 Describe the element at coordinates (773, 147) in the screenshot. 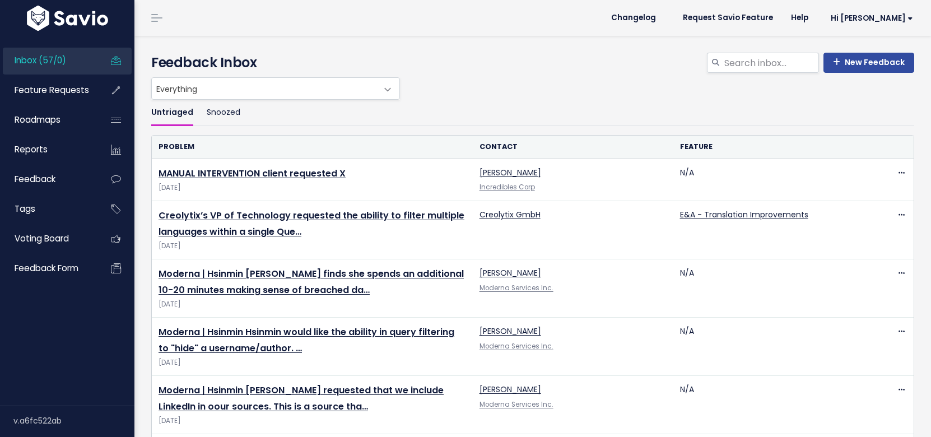

I see `th: Feature` at that location.